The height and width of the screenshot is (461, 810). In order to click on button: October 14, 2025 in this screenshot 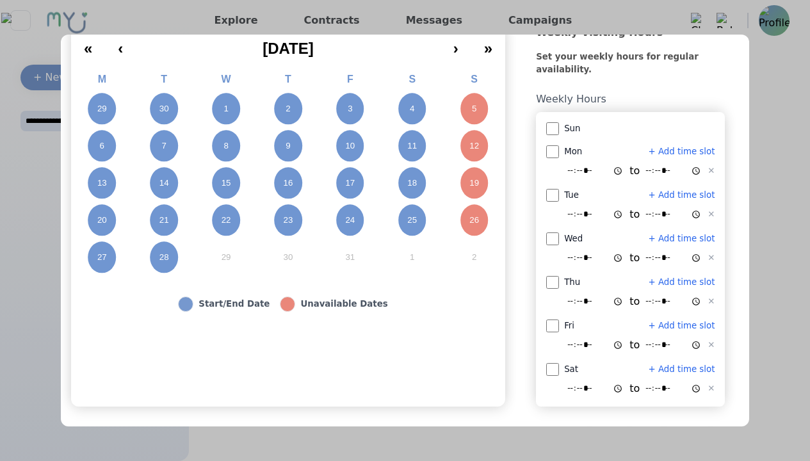, I will do `click(164, 183)`.